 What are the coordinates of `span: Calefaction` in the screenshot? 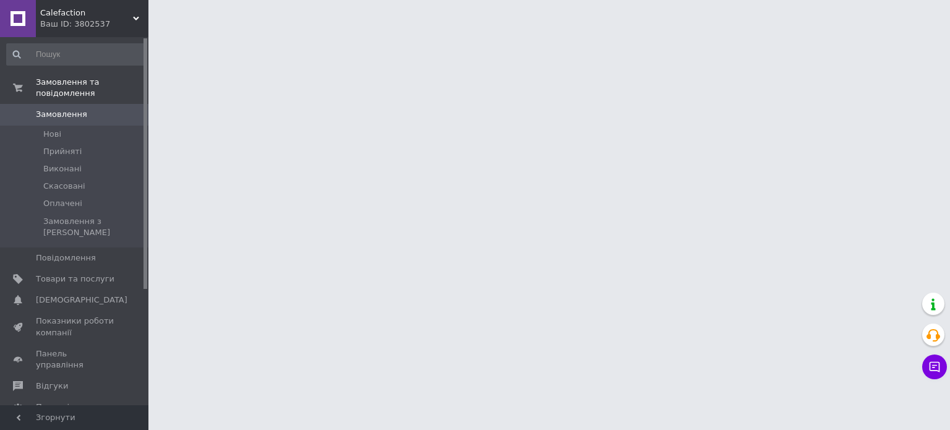 It's located at (87, 13).